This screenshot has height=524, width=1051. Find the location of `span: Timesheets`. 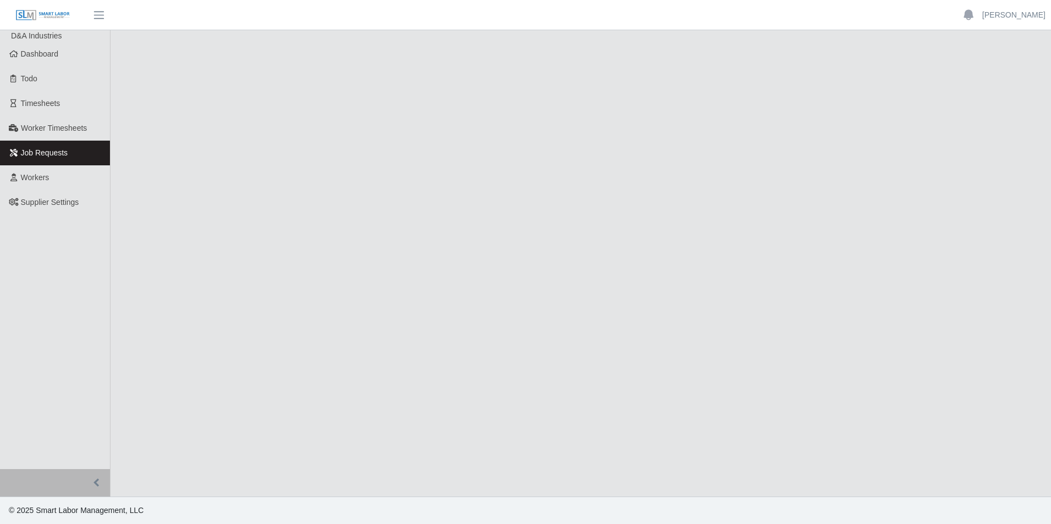

span: Timesheets is located at coordinates (41, 103).